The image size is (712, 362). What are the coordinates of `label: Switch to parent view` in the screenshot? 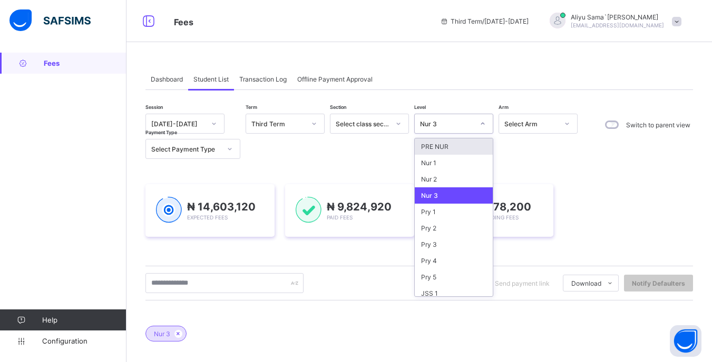 It's located at (658, 125).